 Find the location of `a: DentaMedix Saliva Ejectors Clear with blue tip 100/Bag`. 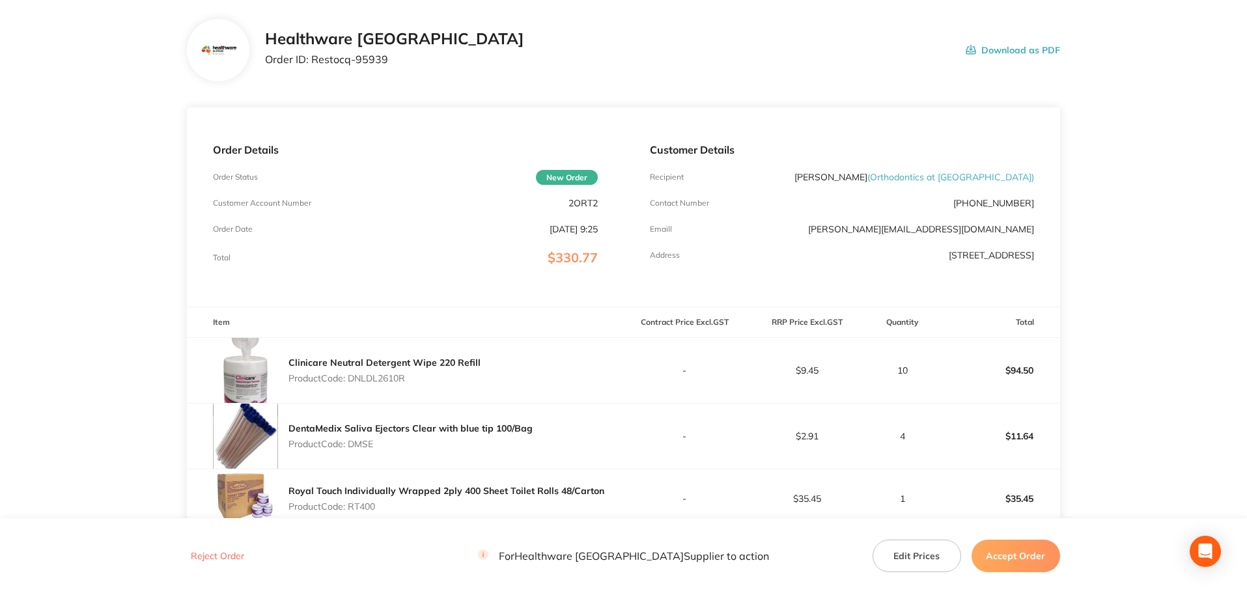

a: DentaMedix Saliva Ejectors Clear with blue tip 100/Bag is located at coordinates (410, 429).